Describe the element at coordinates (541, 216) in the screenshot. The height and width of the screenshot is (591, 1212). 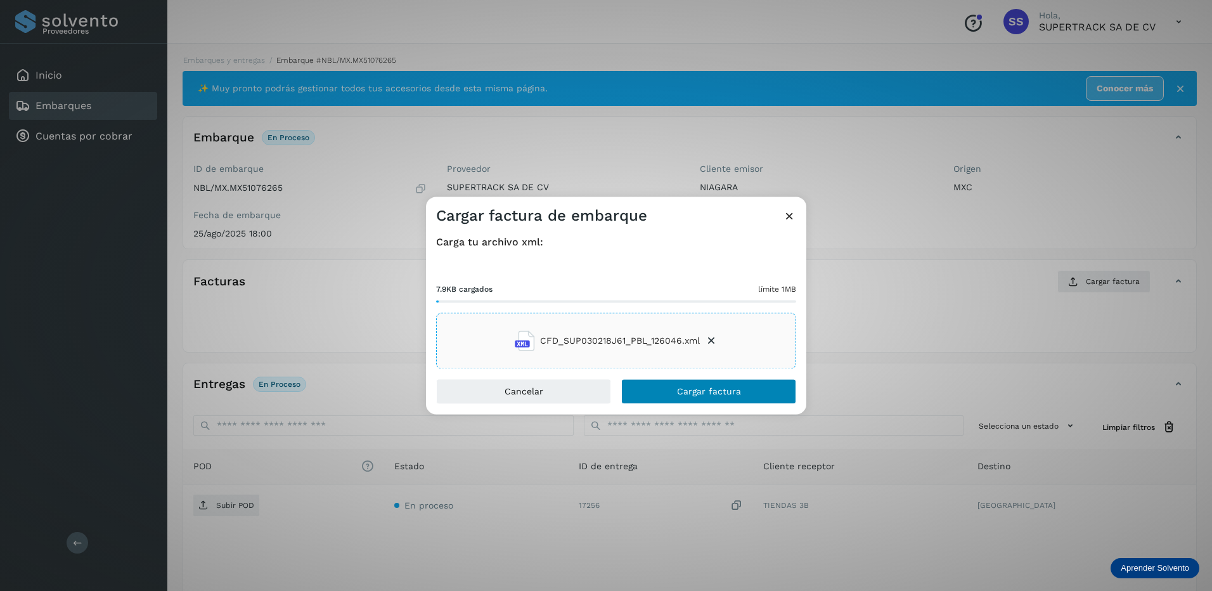
I see `h3: Cargar factura de embarque` at that location.